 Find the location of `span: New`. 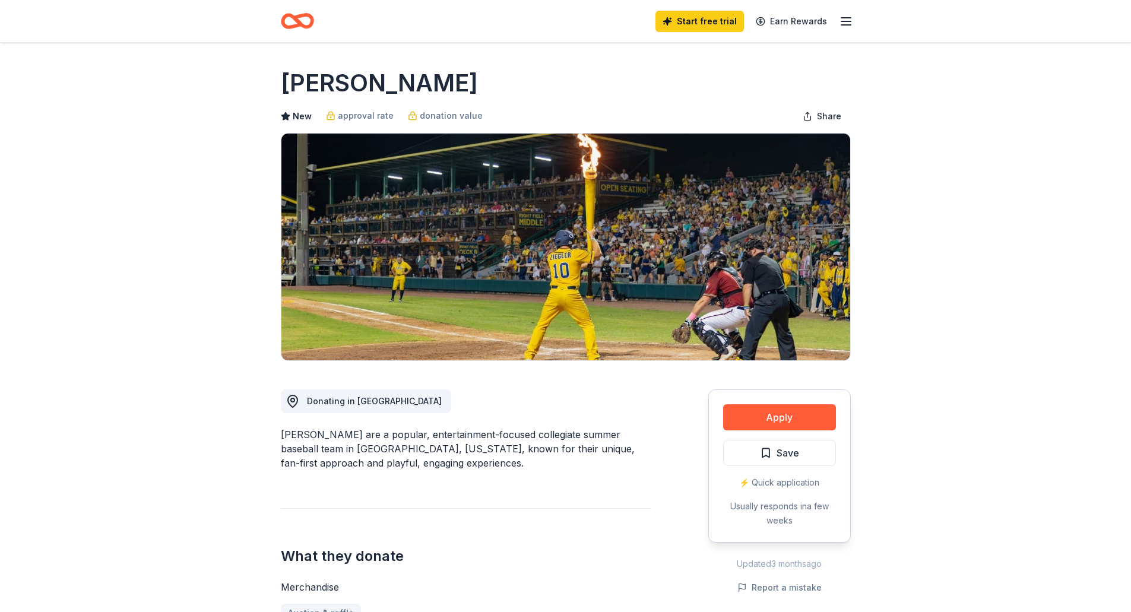

span: New is located at coordinates (302, 116).